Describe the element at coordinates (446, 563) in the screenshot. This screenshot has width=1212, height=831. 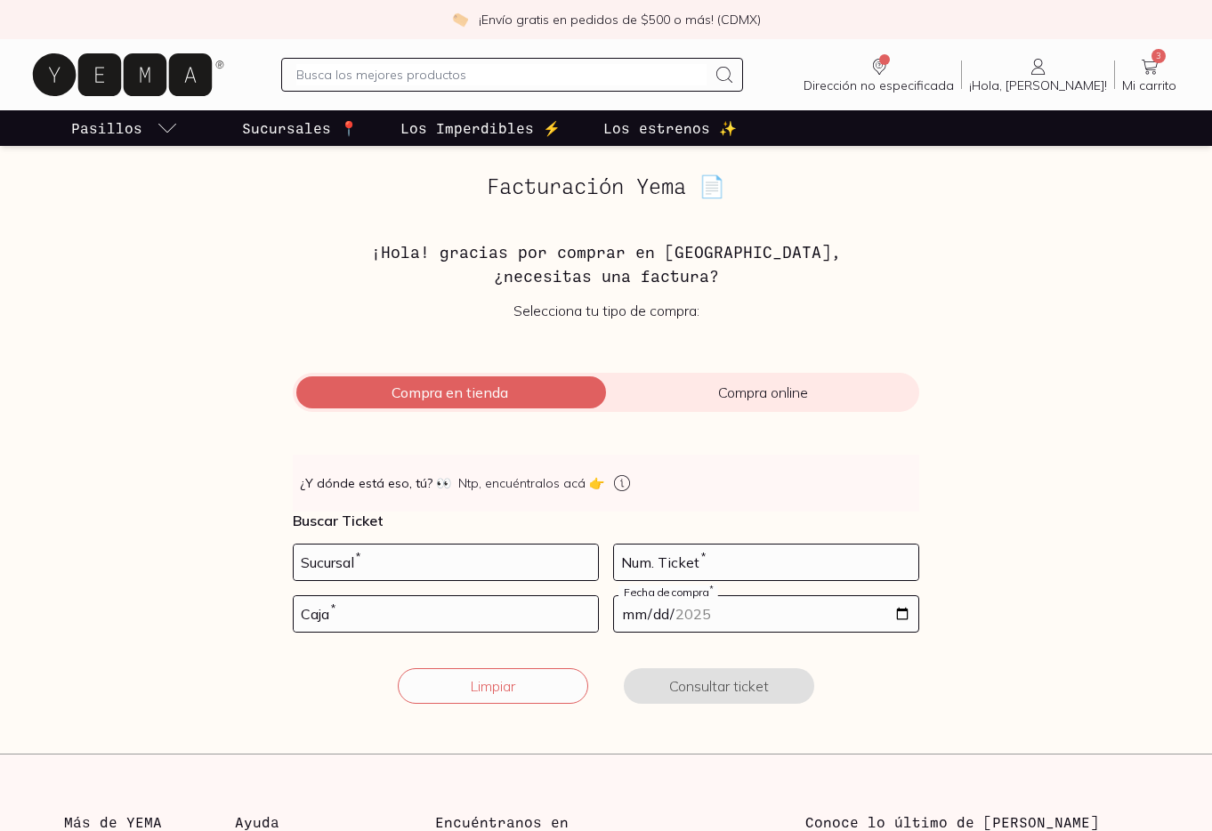
I see `input: 728` at that location.